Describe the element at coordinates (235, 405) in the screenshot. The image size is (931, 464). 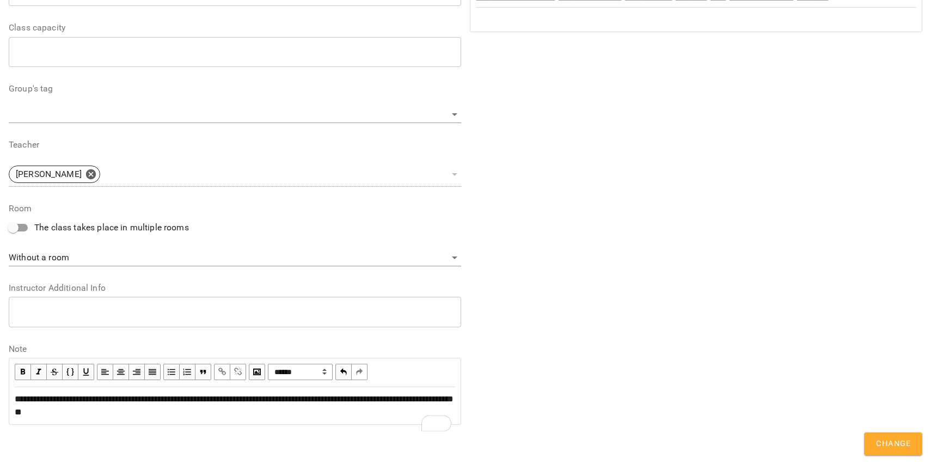
I see `div: To enrich screen reader interactions, please activate Accessibility in Grammarly extension settings` at that location.